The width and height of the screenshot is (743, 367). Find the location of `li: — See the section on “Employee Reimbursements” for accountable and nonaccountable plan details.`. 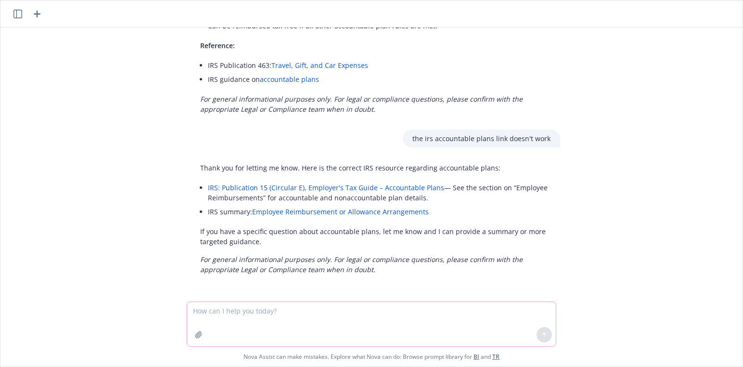

li: — See the section on “Employee Reimbursements” for accountable and nonaccountable plan details. is located at coordinates (379, 192).